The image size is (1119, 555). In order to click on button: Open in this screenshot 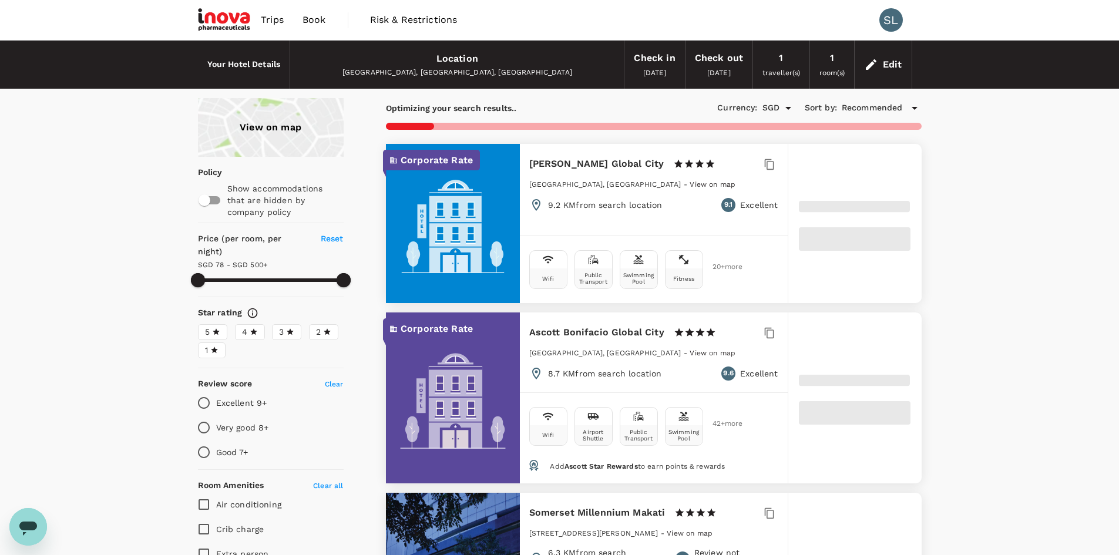, I will do `click(789, 108)`.